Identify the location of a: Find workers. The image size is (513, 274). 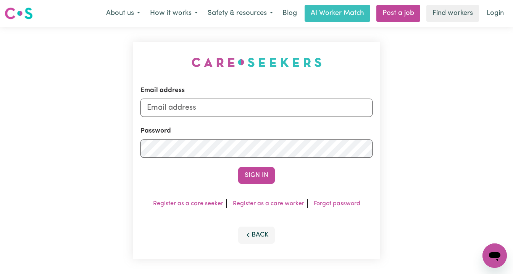
(453, 13).